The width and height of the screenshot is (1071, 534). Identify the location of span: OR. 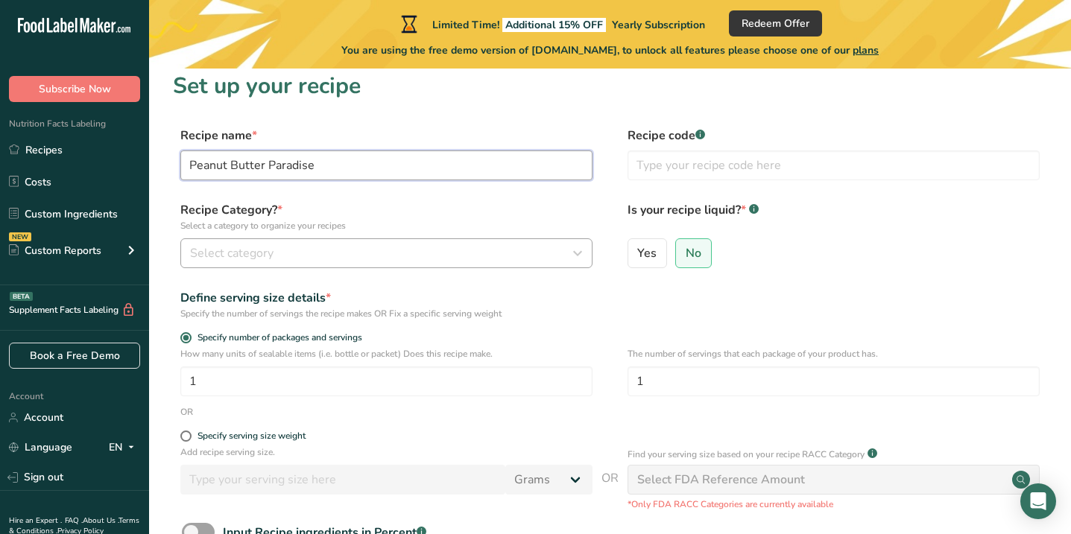
(609, 490).